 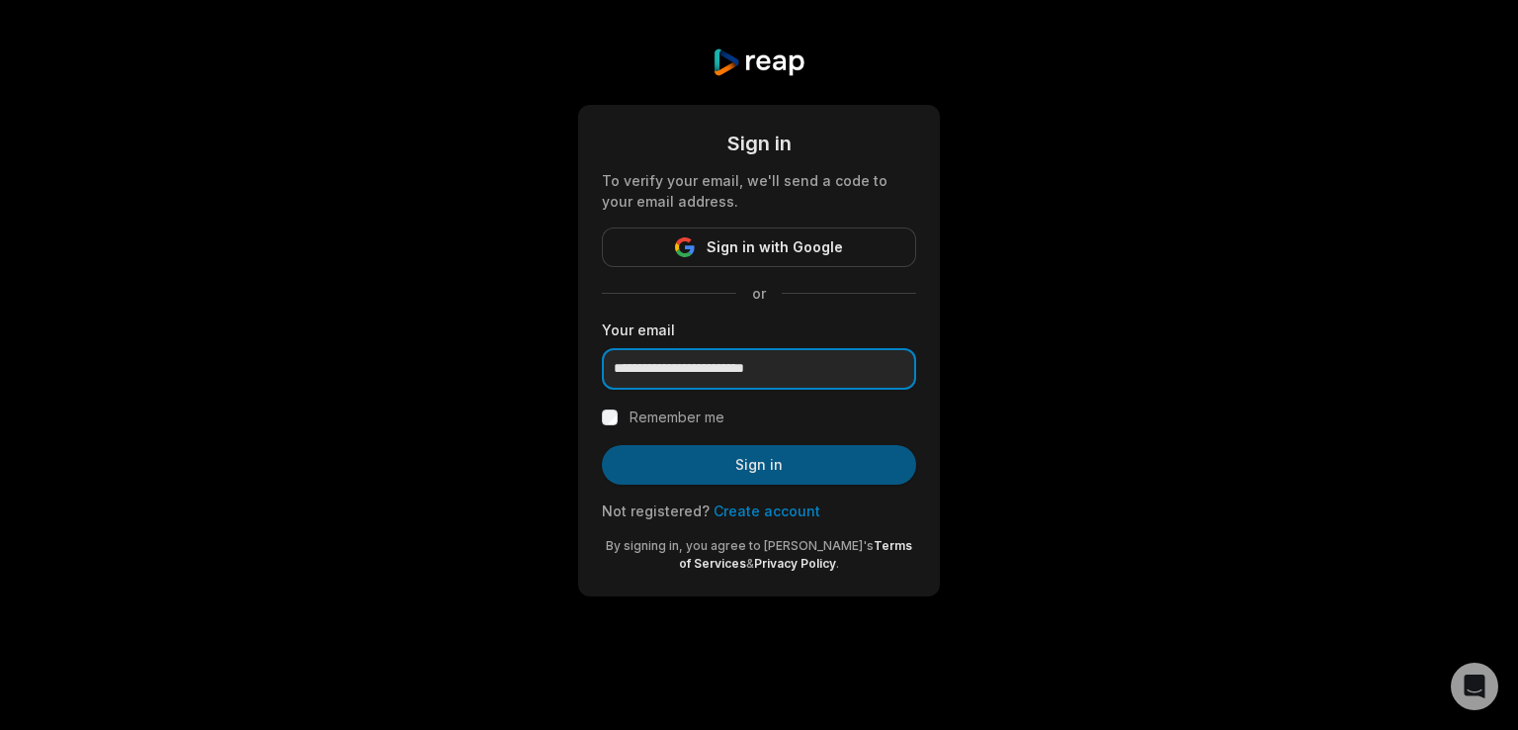 I want to click on label: Your email, so click(x=759, y=329).